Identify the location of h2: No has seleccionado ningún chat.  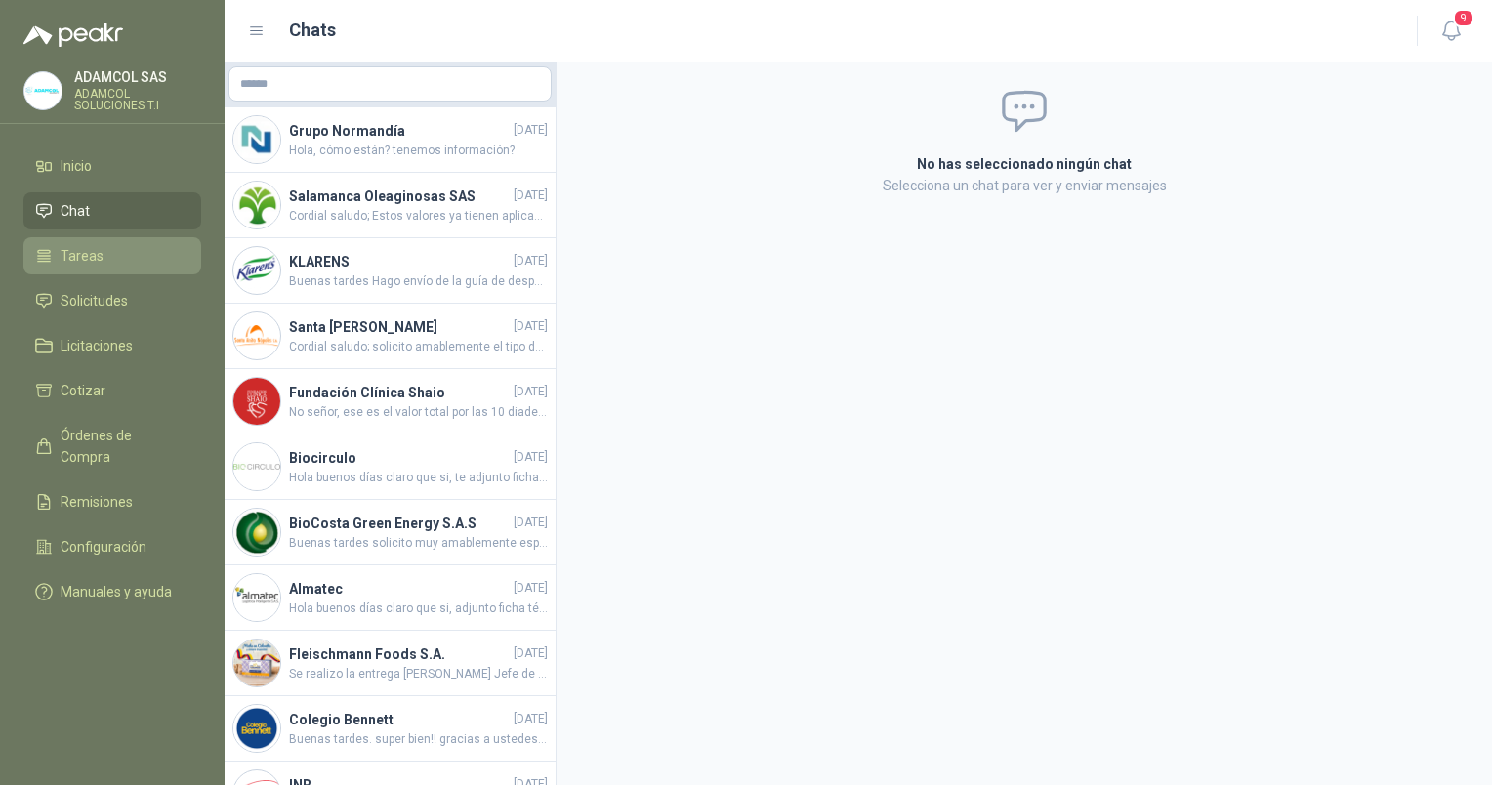
(1025, 164).